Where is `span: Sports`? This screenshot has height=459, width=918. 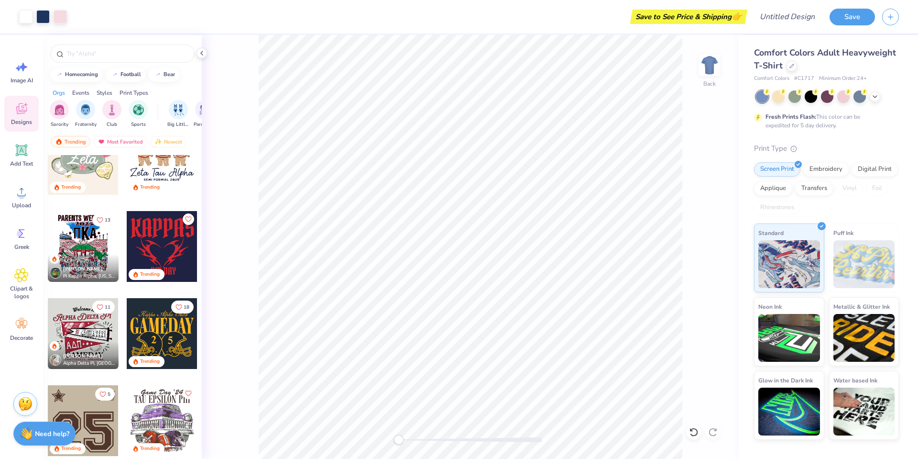
span: Sports is located at coordinates (138, 124).